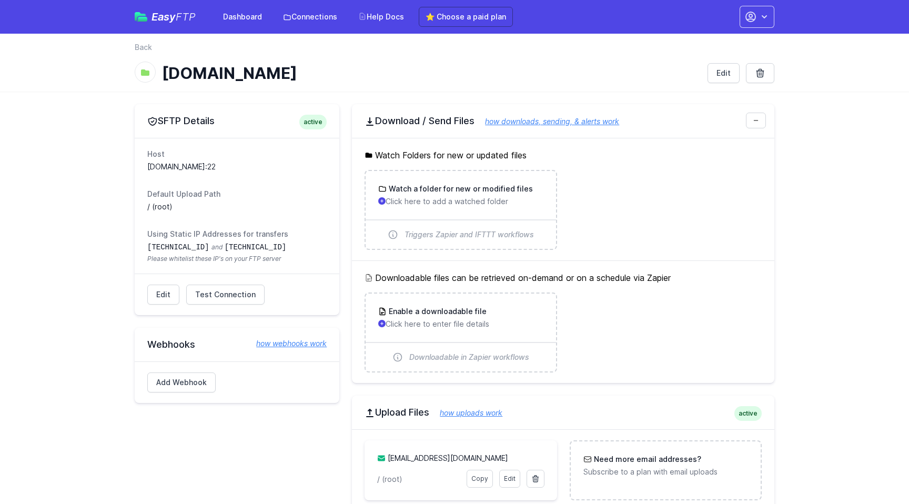  I want to click on span: Please whitelist these IP's on your FTP server, so click(237, 259).